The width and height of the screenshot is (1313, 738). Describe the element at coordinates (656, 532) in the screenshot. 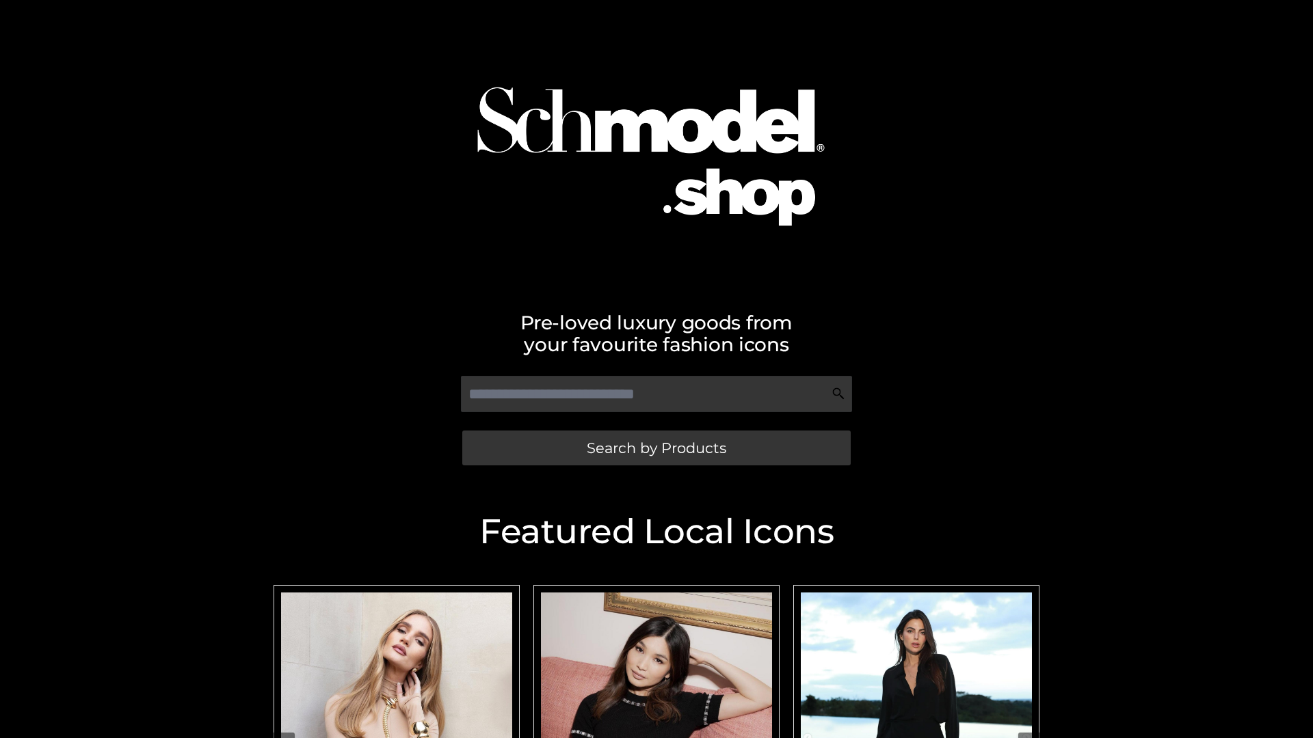

I see `h2: Featured Local Icons​` at that location.